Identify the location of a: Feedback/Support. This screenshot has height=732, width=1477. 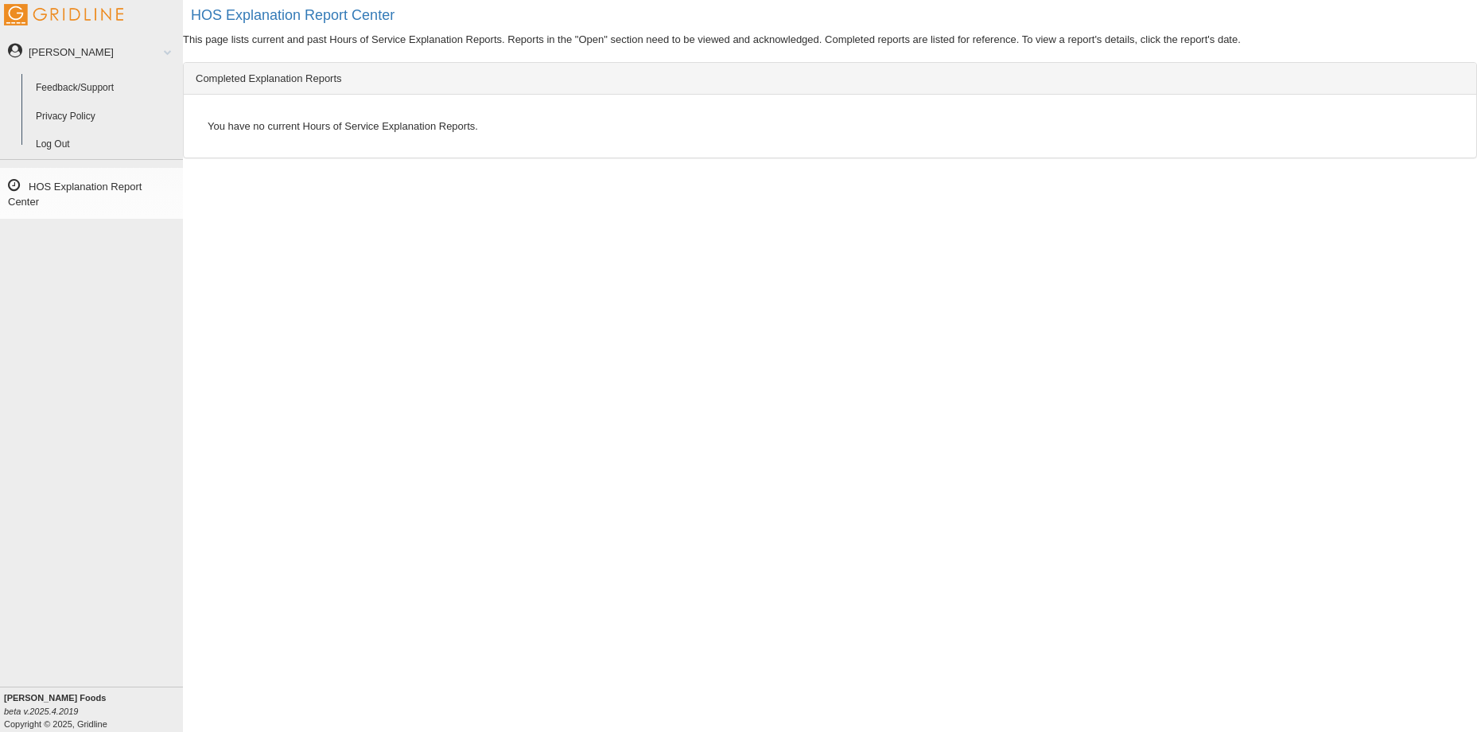
(106, 88).